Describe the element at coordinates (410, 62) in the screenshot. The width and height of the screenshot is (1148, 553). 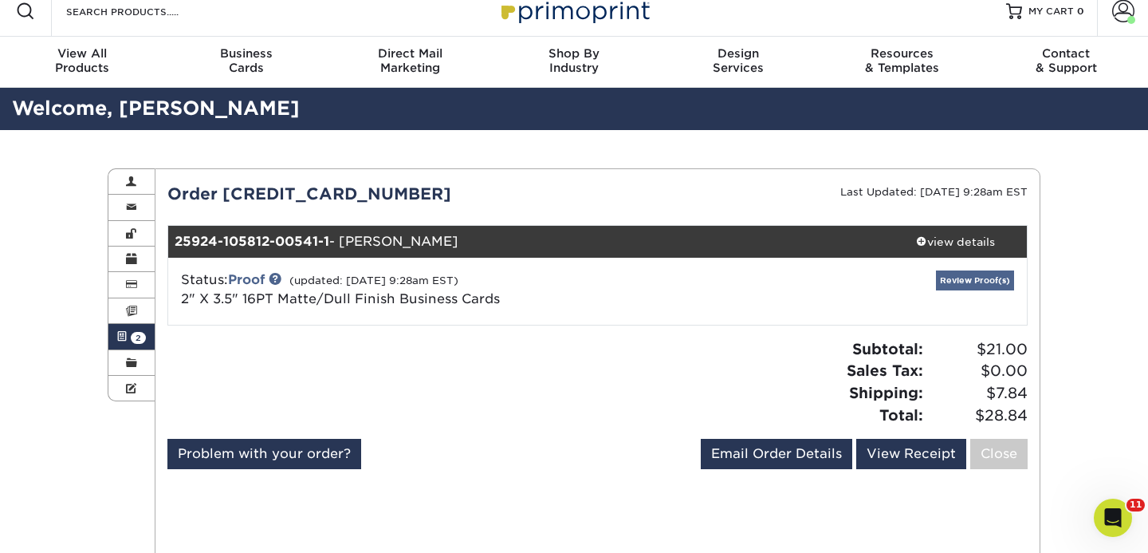
I see `a: Direct MailMarketing` at that location.